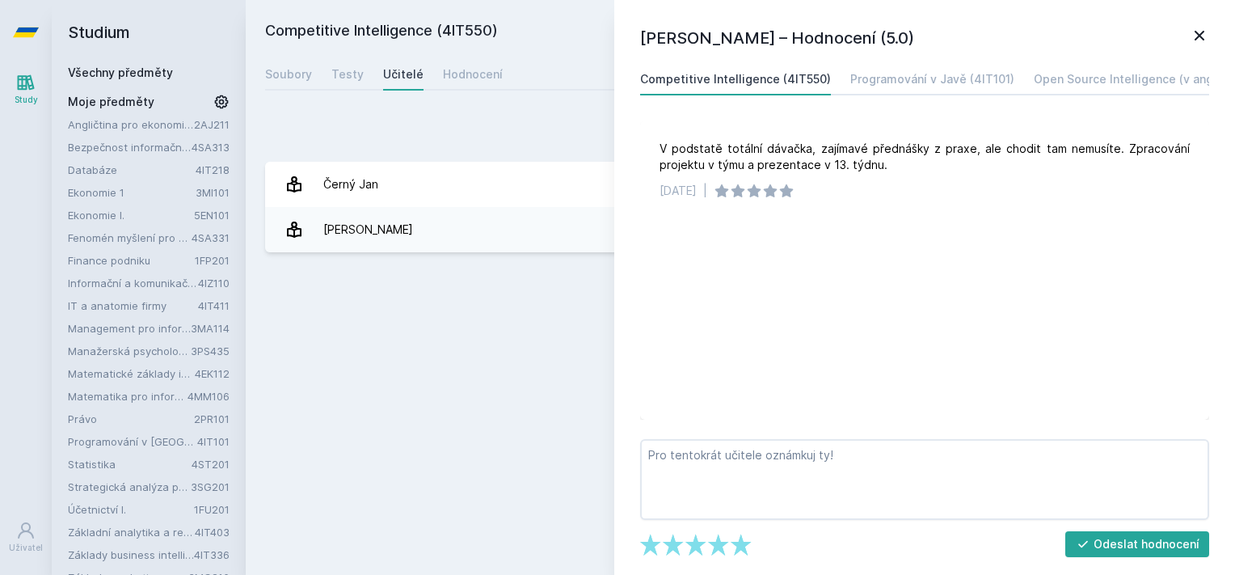  Describe the element at coordinates (128, 396) in the screenshot. I see `a: Matematika pro informatiky` at that location.